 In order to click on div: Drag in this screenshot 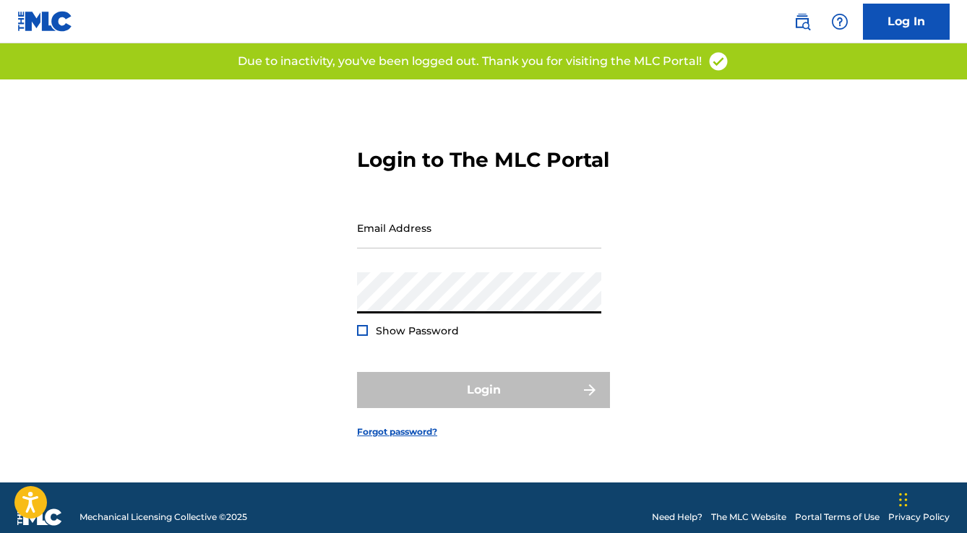, I will do `click(903, 500)`.